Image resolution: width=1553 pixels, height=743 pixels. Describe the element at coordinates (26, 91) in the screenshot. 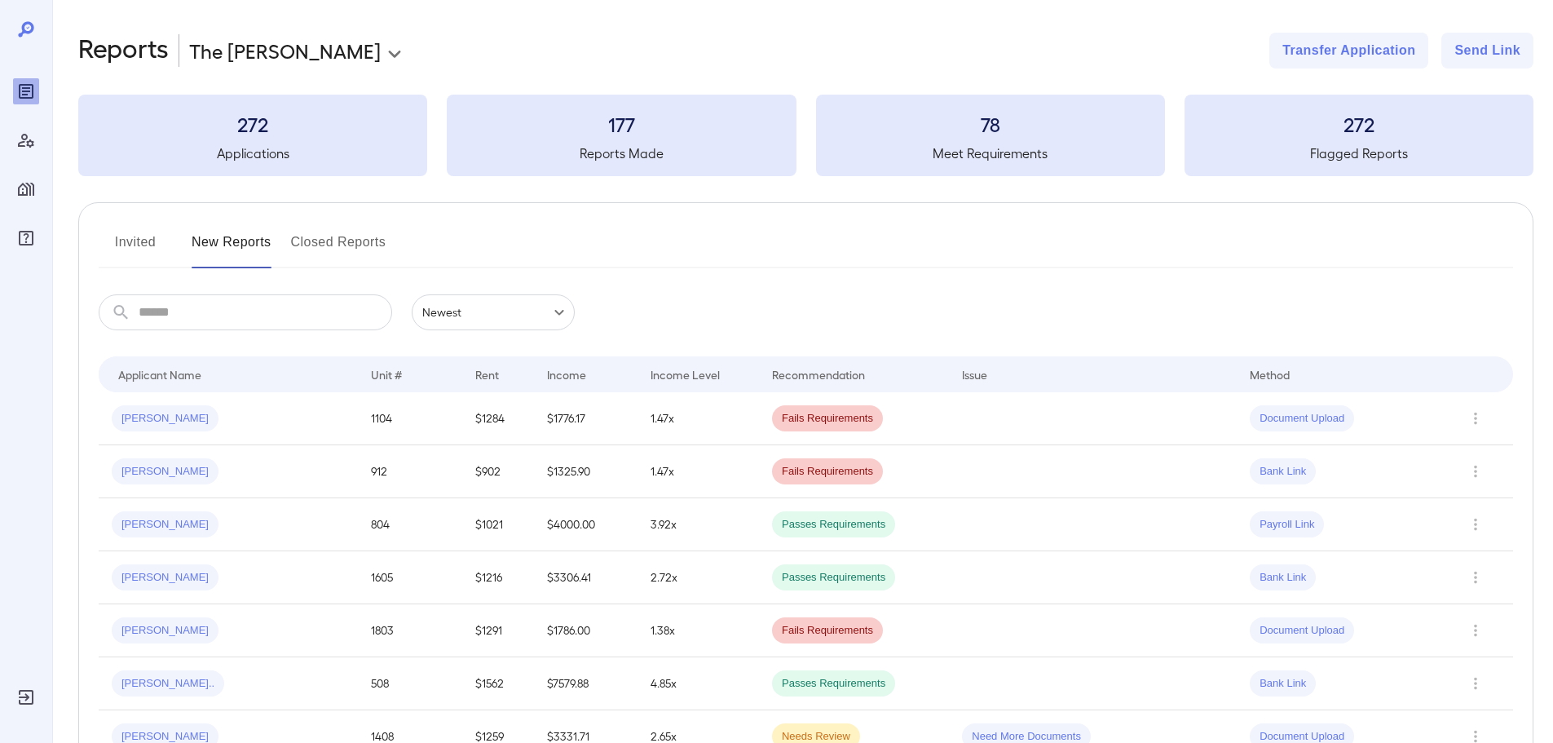

I see `div: Reports` at that location.